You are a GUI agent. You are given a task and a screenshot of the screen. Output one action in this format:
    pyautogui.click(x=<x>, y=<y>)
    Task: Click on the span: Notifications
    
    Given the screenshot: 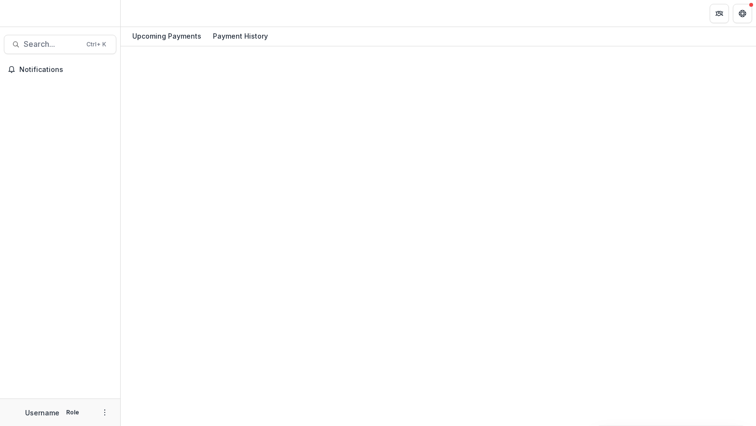 What is the action you would take?
    pyautogui.click(x=66, y=70)
    